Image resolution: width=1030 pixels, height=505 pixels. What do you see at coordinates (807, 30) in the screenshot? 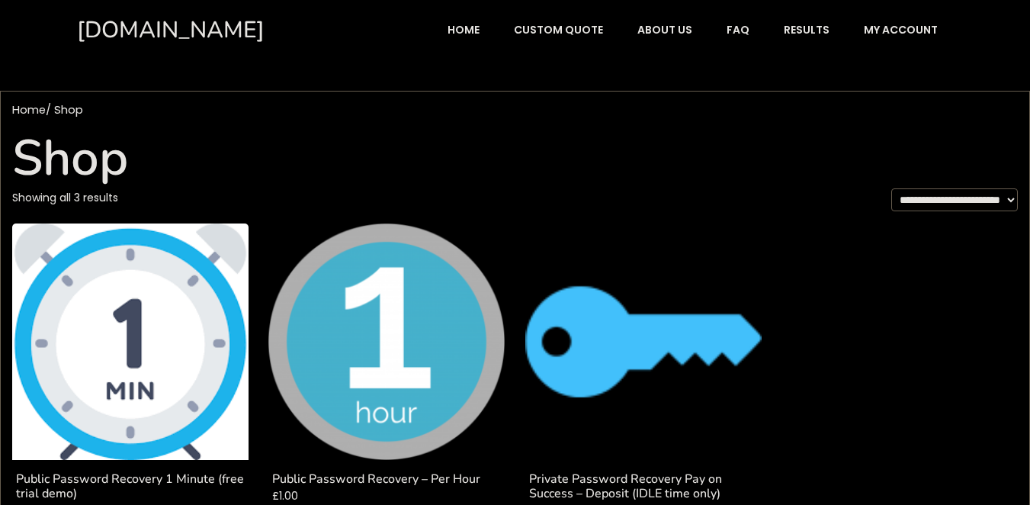
I see `span: Results` at bounding box center [807, 30].